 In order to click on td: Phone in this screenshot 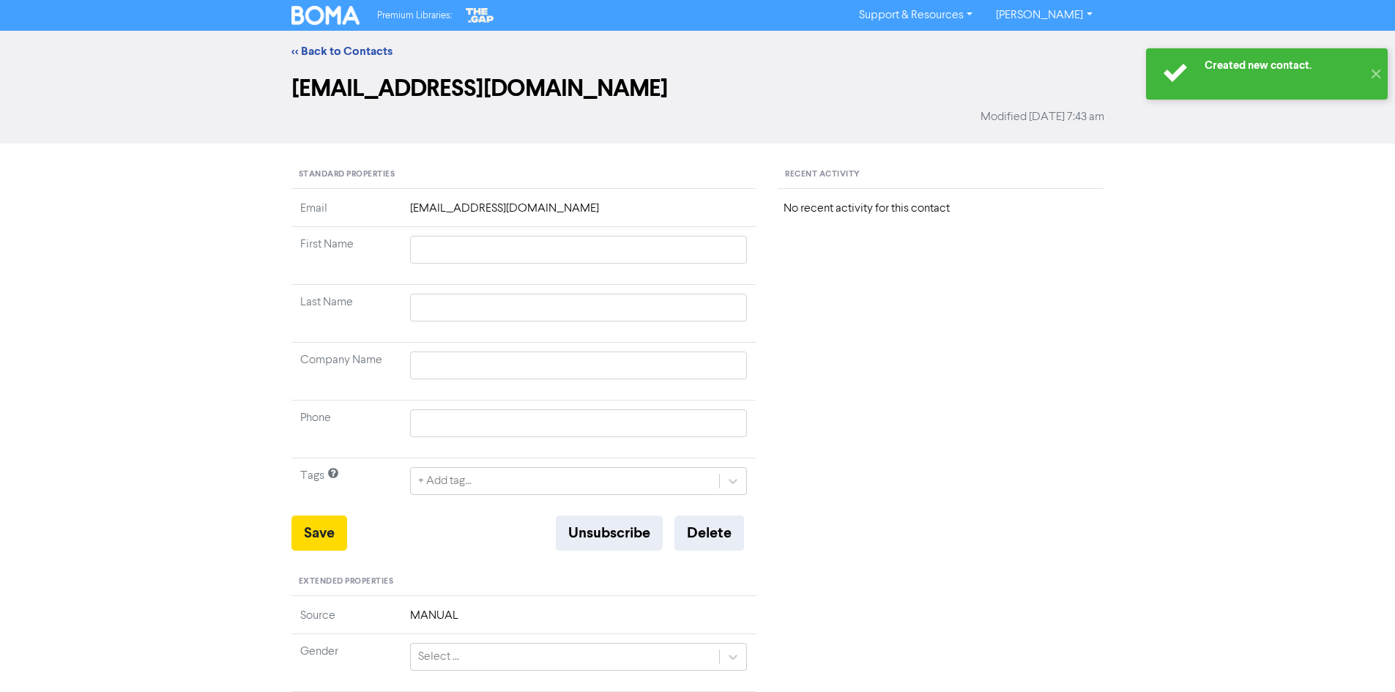, I will do `click(346, 429)`.